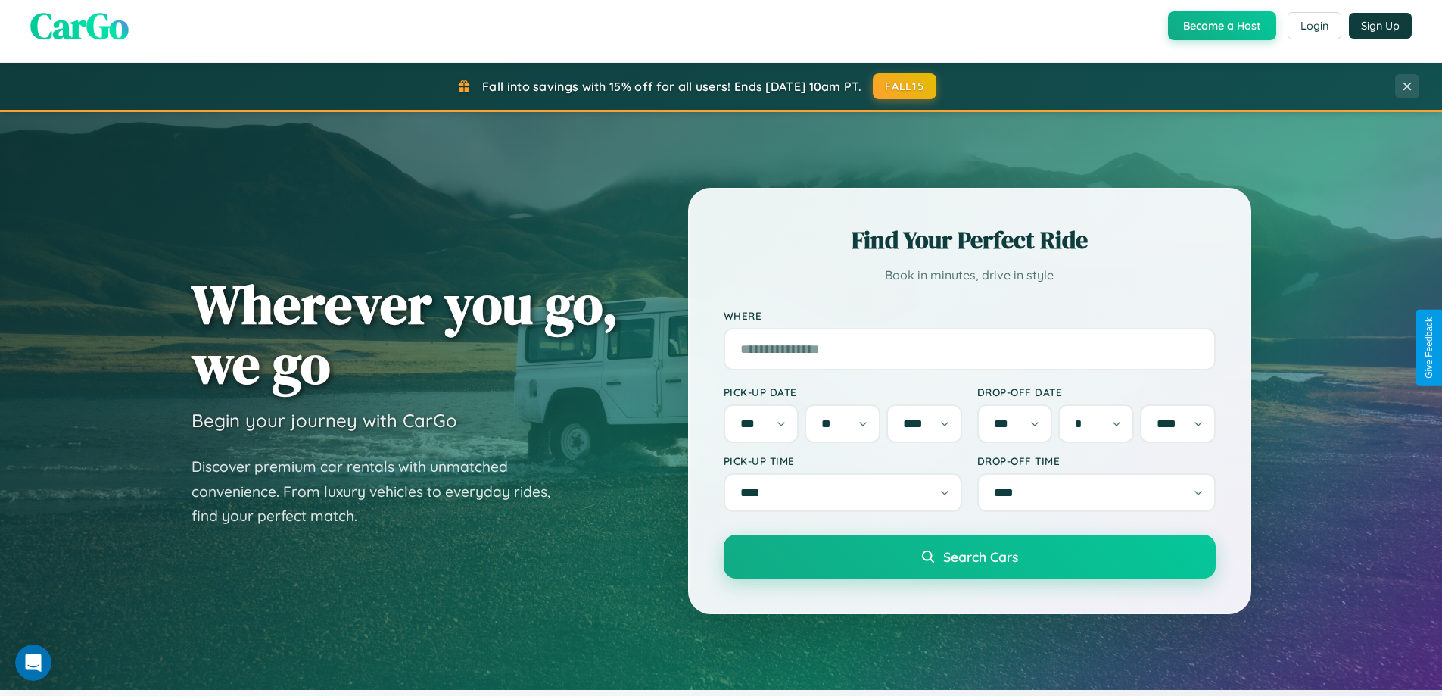 This screenshot has width=1442, height=696. I want to click on h2: Find Your Perfect Ride, so click(970, 240).